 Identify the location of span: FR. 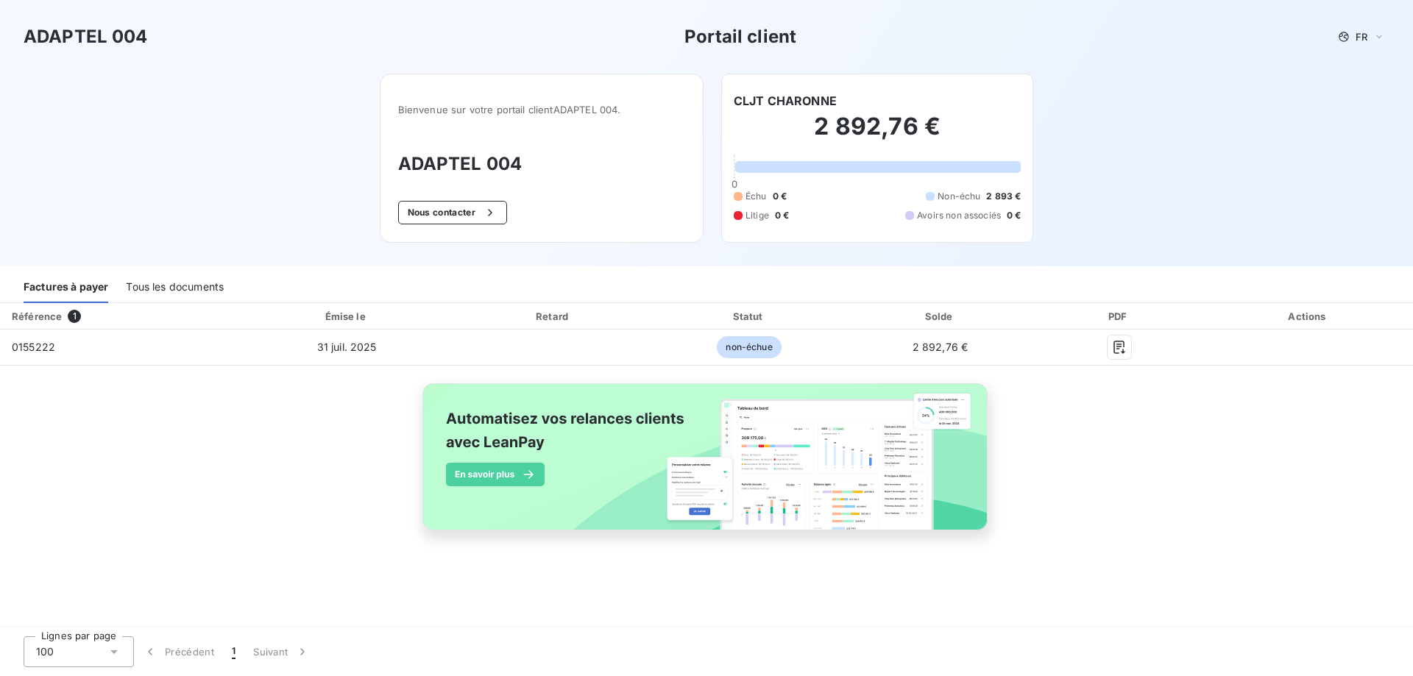
(1361, 37).